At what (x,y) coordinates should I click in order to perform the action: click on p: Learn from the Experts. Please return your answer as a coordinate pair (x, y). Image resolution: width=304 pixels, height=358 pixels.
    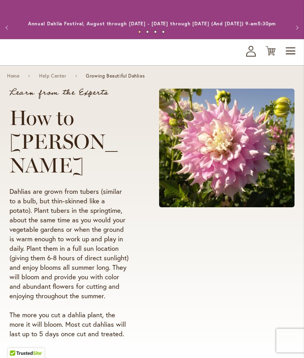
    Looking at the image, I should click on (69, 92).